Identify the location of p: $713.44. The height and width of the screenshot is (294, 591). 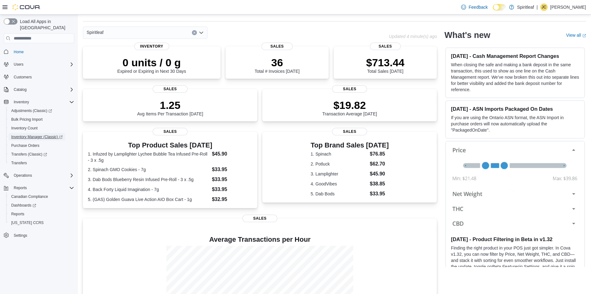
(385, 63).